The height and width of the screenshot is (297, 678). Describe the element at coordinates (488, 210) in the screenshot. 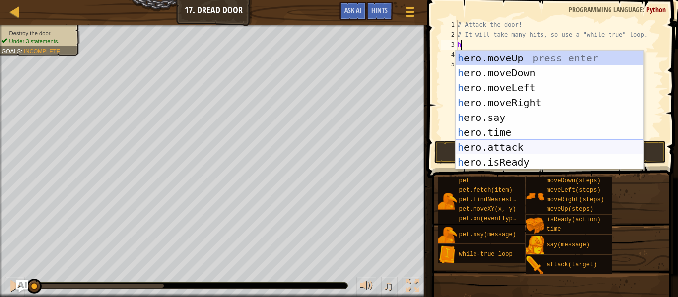

I see `span: pet.moveXY(x, y)` at that location.